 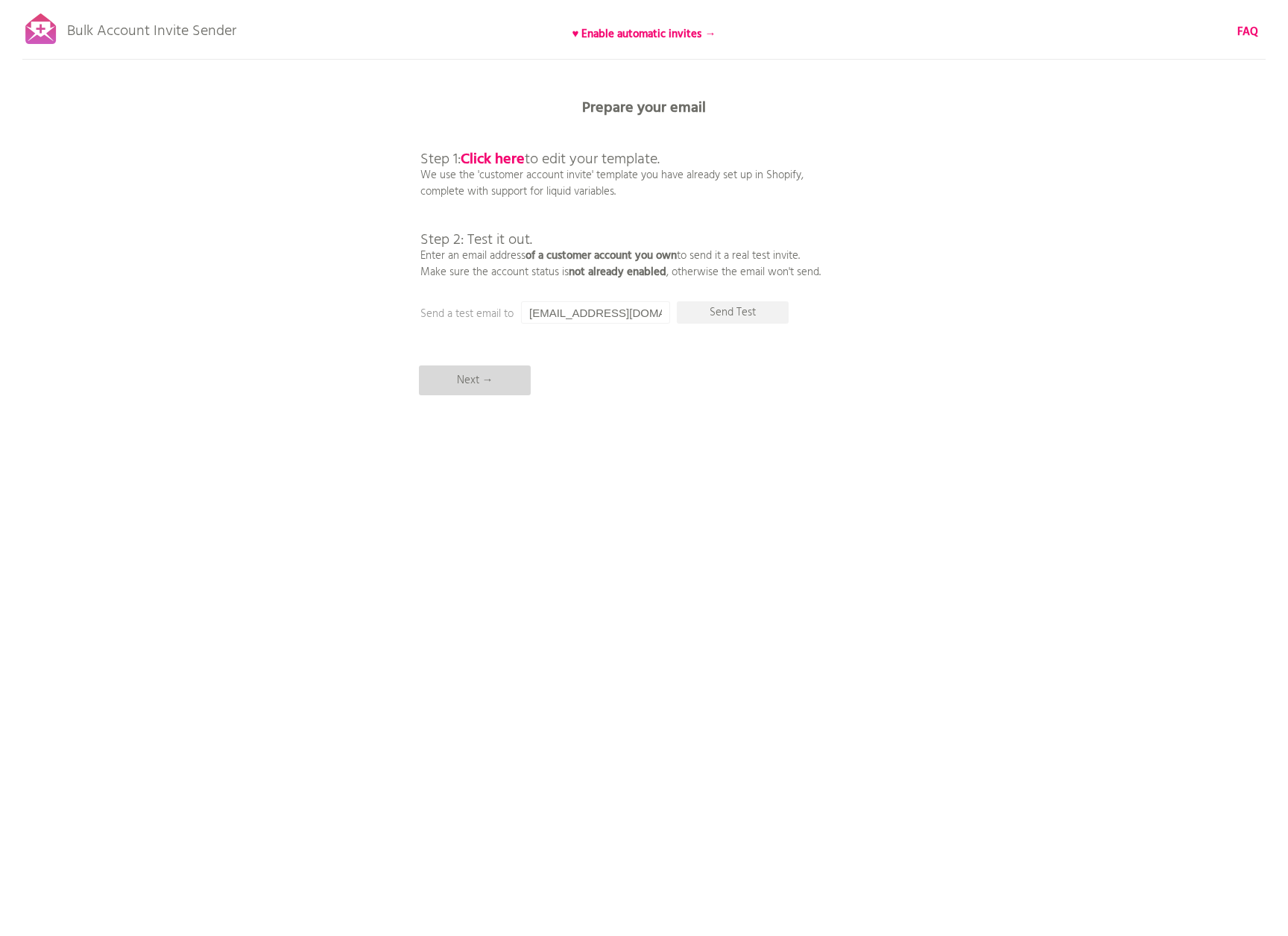 I want to click on span: Step 1: to edit your template., so click(x=540, y=160).